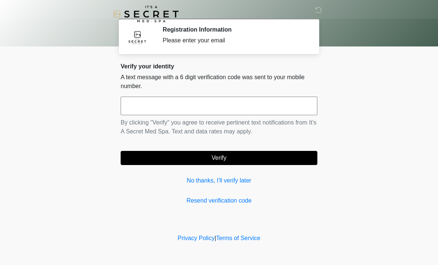 The height and width of the screenshot is (265, 438). What do you see at coordinates (238, 238) in the screenshot?
I see `a: Terms of Service` at bounding box center [238, 238].